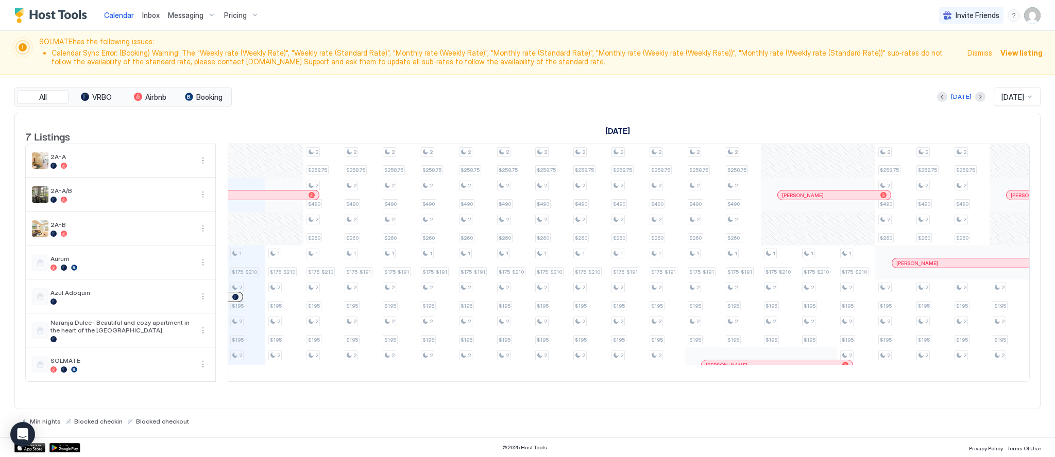  What do you see at coordinates (986, 449) in the screenshot?
I see `span: Privacy Policy` at bounding box center [986, 449].